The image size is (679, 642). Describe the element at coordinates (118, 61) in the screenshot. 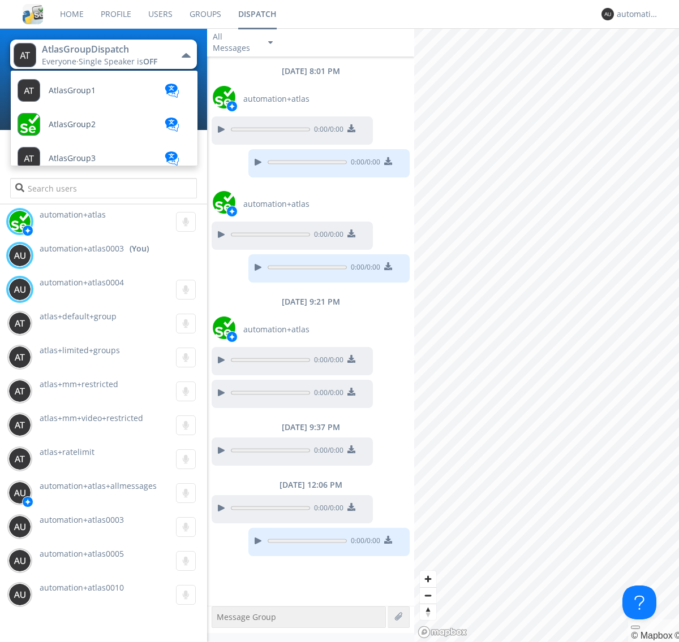

I see `span: Single Speaker is` at that location.